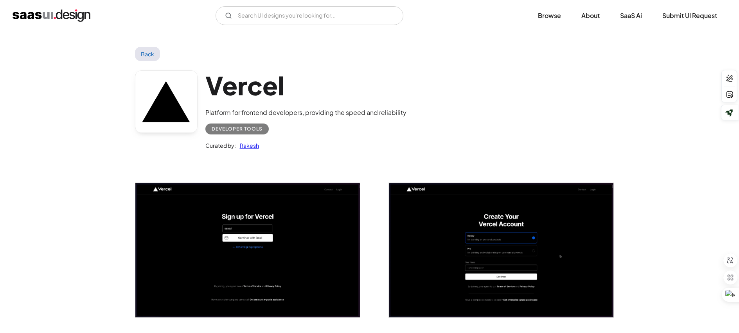  What do you see at coordinates (310, 16) in the screenshot?
I see `form: Email Form` at bounding box center [310, 16].